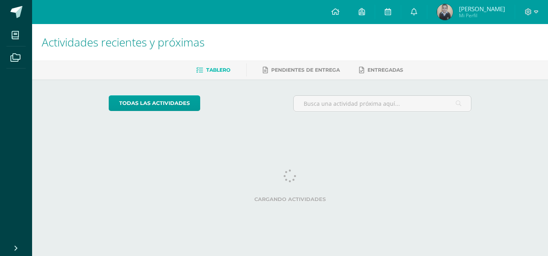 This screenshot has width=548, height=256. Describe the element at coordinates (445, 12) in the screenshot. I see `img: 341f325d86bdcaf49be3bb6f1b50af4d.png` at that location.